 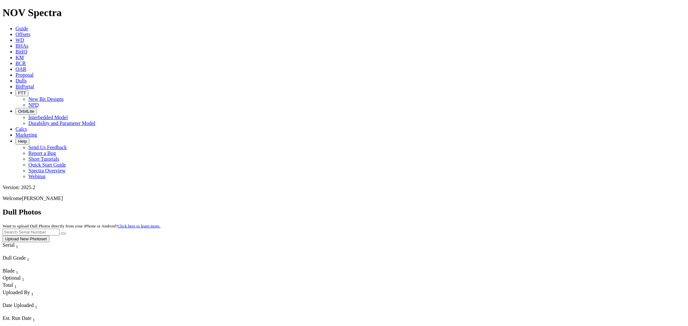 I want to click on span: Offsets, so click(x=23, y=34).